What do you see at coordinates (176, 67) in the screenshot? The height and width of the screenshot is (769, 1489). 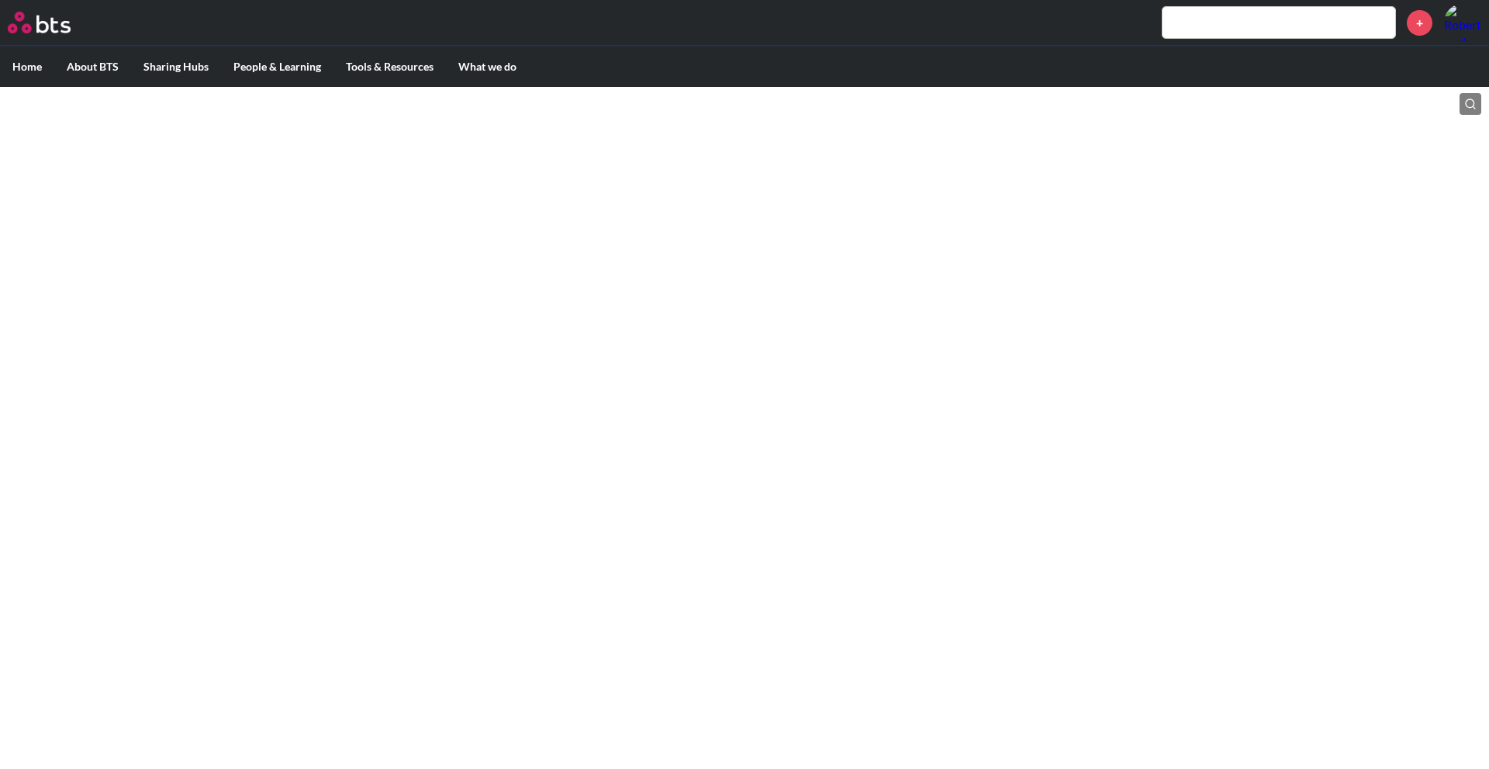 I see `label: Sharing Hubs` at bounding box center [176, 67].